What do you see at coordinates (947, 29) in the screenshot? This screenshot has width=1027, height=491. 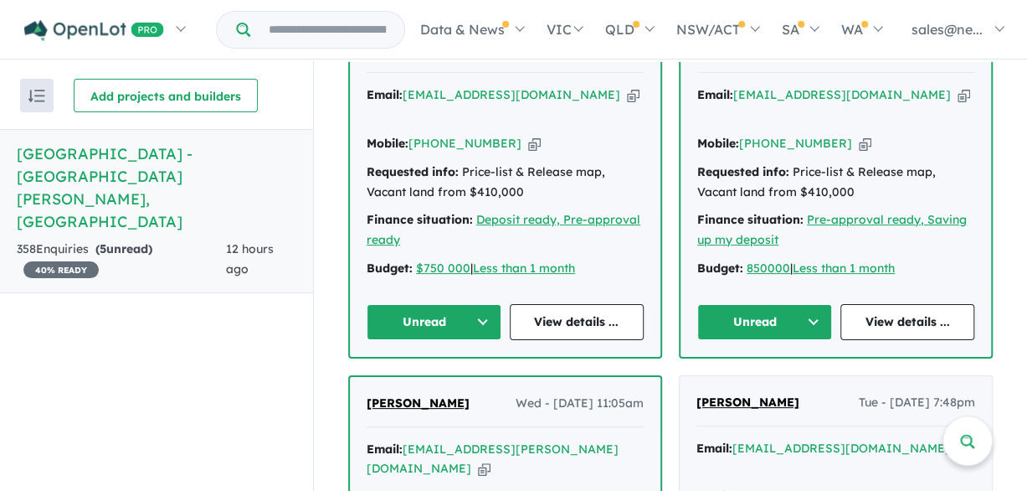 I see `span: sales@ne...` at bounding box center [947, 29].